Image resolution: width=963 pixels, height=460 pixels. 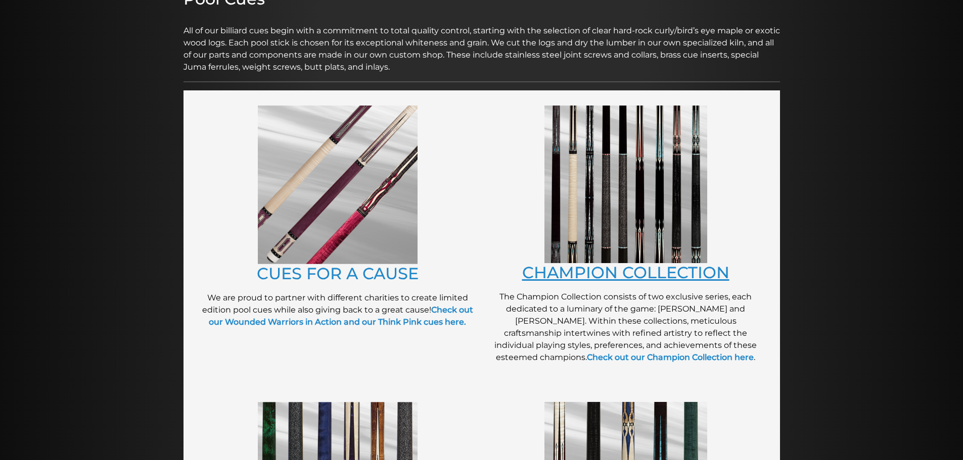 What do you see at coordinates (626, 272) in the screenshot?
I see `a: CHAMPION COLLECTION` at bounding box center [626, 272].